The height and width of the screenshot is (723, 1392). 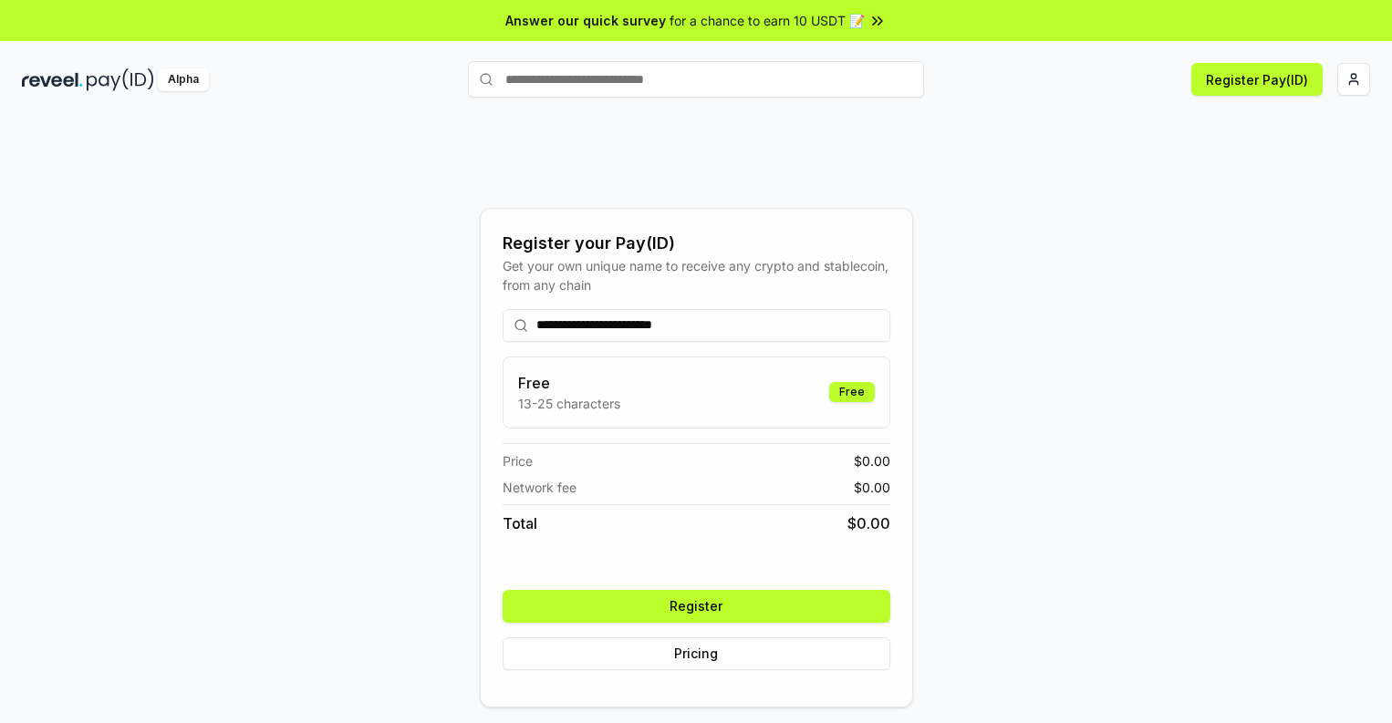 What do you see at coordinates (696, 654) in the screenshot?
I see `button: Pricing` at bounding box center [696, 654].